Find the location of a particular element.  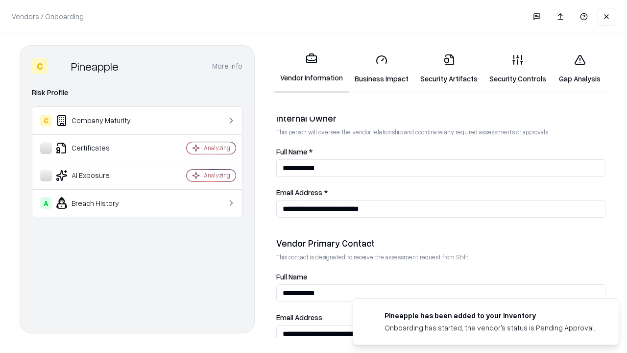

div: Certificates is located at coordinates (98, 148).